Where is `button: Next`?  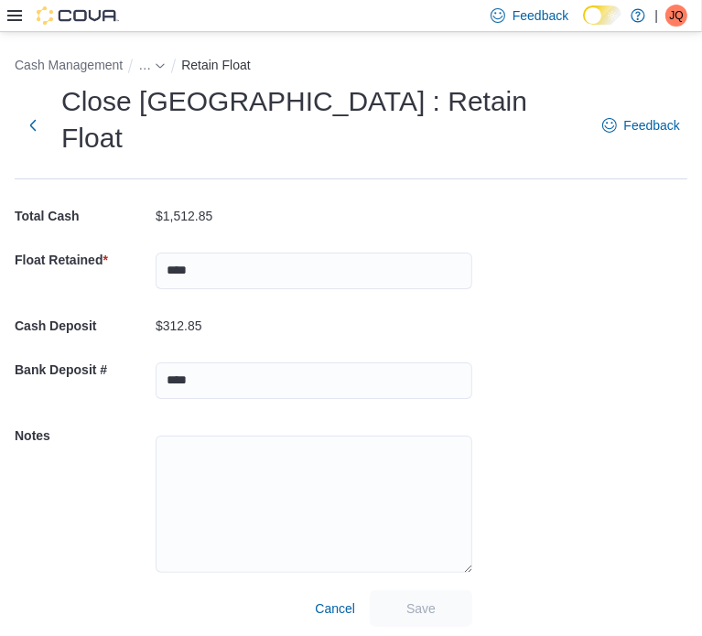 button: Next is located at coordinates (32, 125).